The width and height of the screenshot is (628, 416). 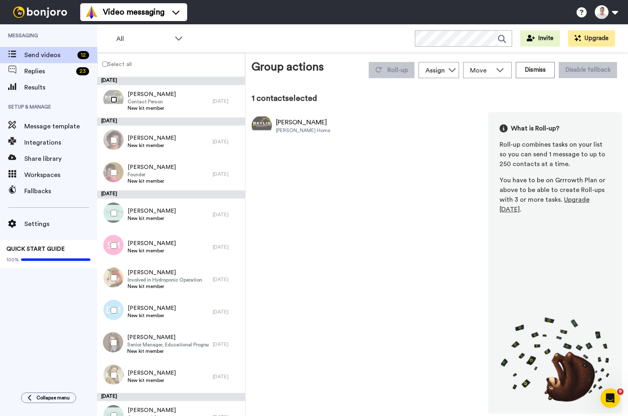 What do you see at coordinates (398, 70) in the screenshot?
I see `span: Roll-up` at bounding box center [398, 70].